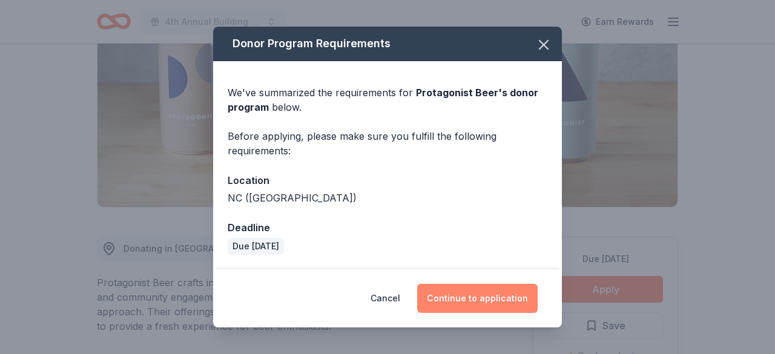 The width and height of the screenshot is (775, 354). Describe the element at coordinates (388, 180) in the screenshot. I see `div: Location` at that location.